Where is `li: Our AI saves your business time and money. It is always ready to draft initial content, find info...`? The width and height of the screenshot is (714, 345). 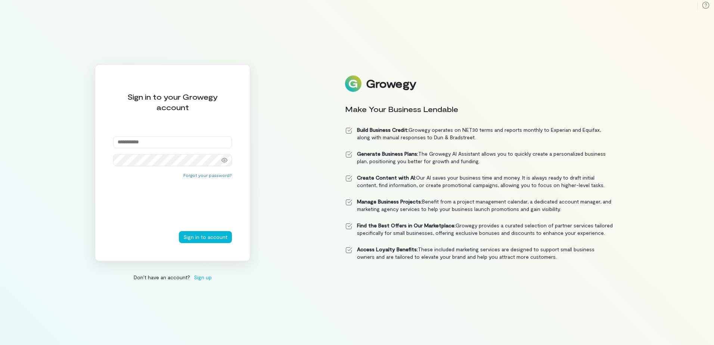 li: Our AI saves your business time and money. It is always ready to draft initial content, find info... is located at coordinates (479, 182).